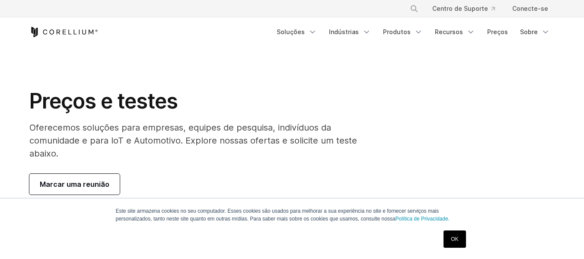 Image resolution: width=584 pixels, height=259 pixels. What do you see at coordinates (460, 8) in the screenshot?
I see `font: Centro de Suporte` at bounding box center [460, 8].